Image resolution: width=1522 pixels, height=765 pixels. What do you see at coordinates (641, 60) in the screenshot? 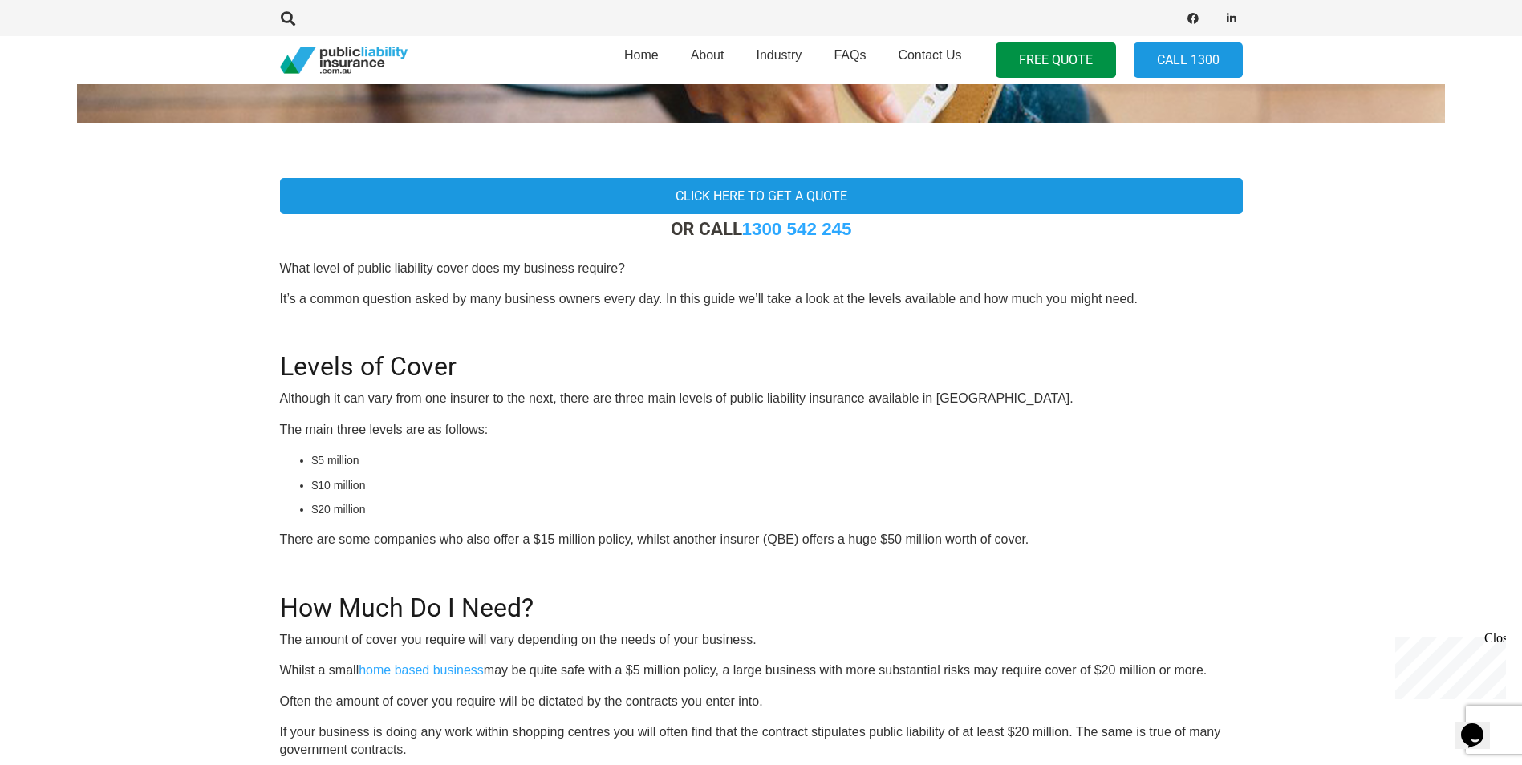
I see `a: Home` at bounding box center [641, 60].